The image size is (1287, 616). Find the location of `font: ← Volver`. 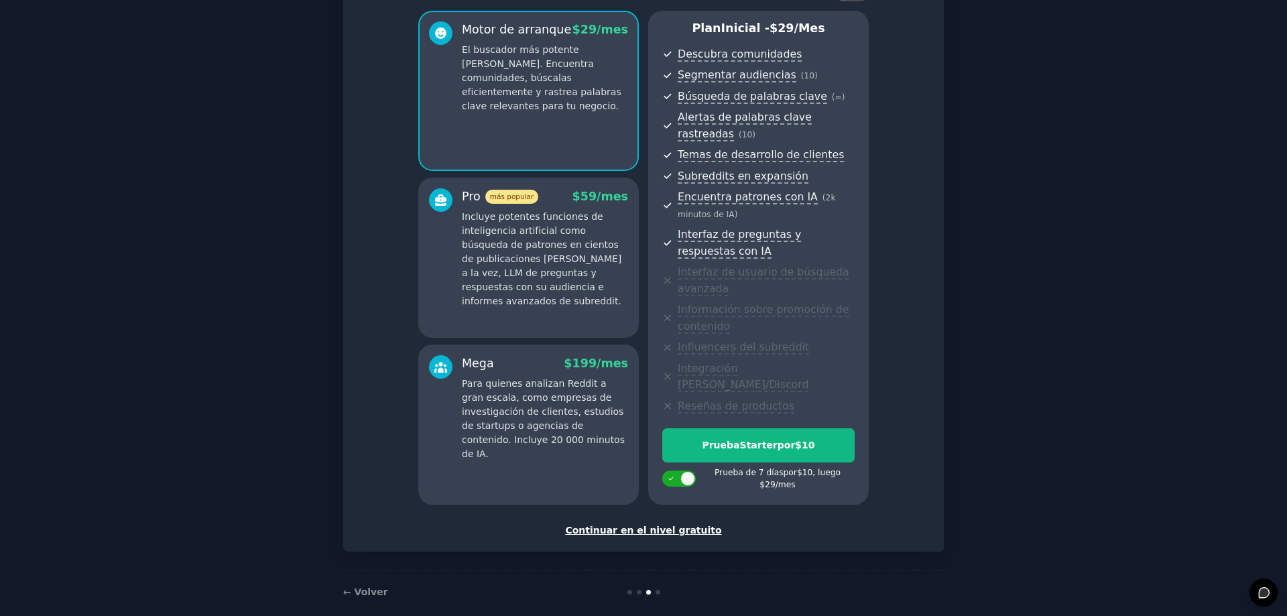

font: ← Volver is located at coordinates (365, 592).